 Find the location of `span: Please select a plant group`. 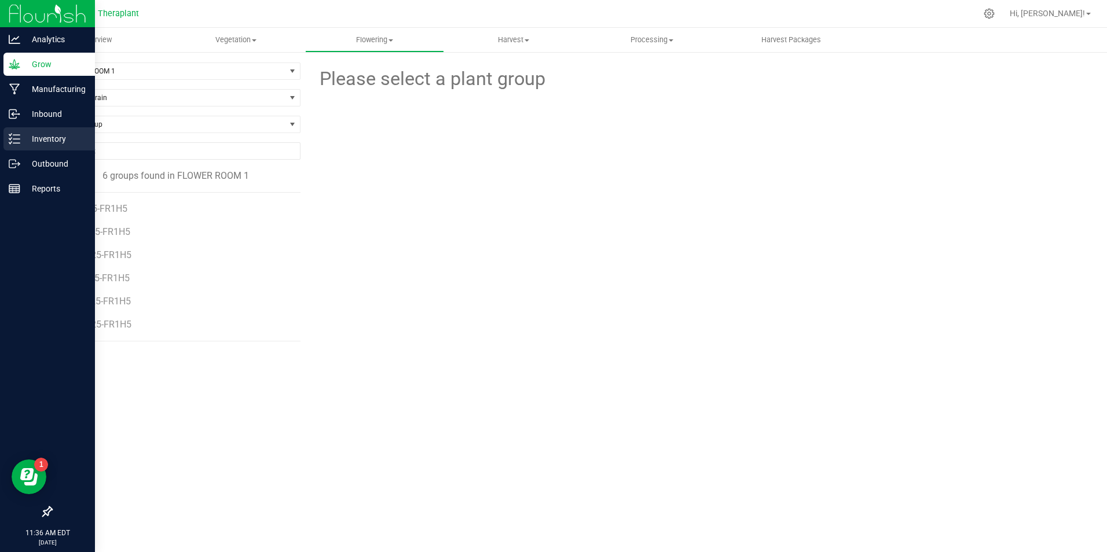

span: Please select a plant group is located at coordinates (431, 79).